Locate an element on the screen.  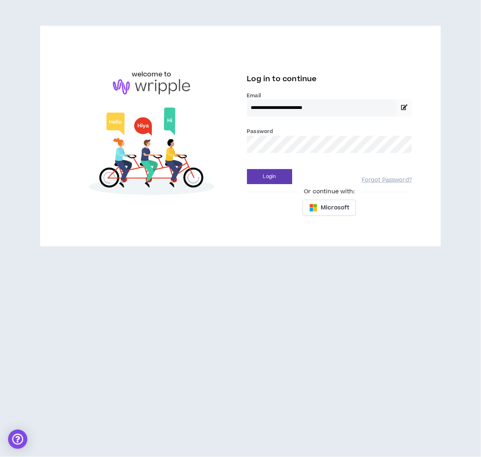
keeper-lock: Open Keeper Popup is located at coordinates (403, 145).